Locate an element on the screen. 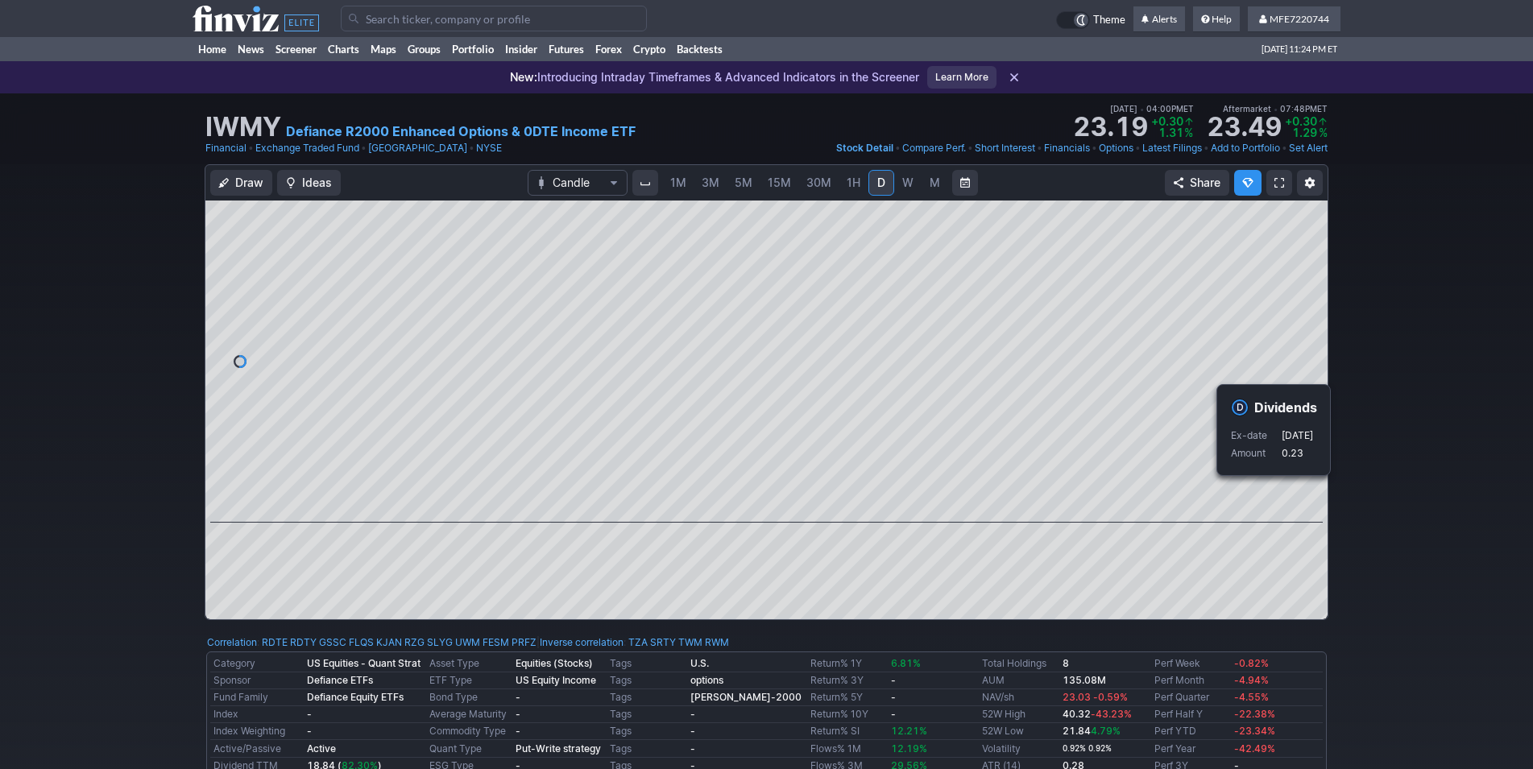 This screenshot has width=1533, height=769. a: Correlation is located at coordinates (232, 642).